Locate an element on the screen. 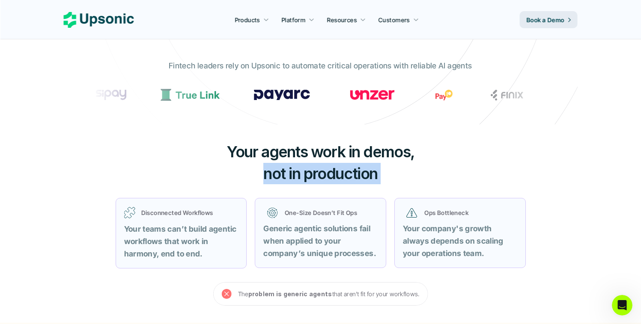 The width and height of the screenshot is (641, 324). p: Book a Demo is located at coordinates (545, 20).